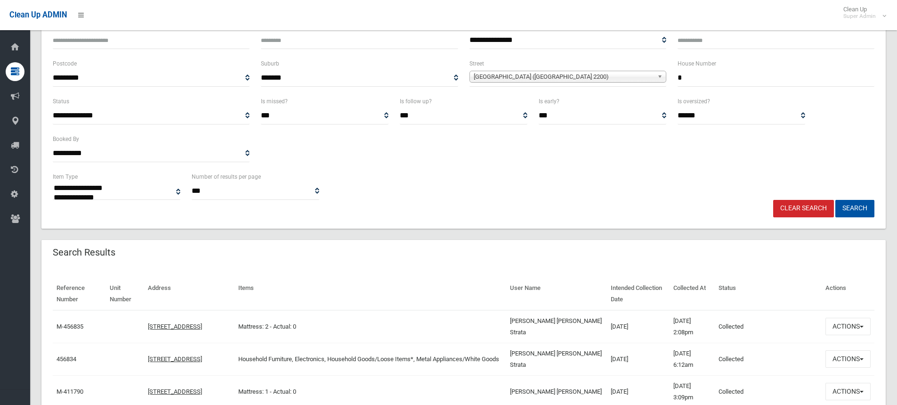  What do you see at coordinates (65, 64) in the screenshot?
I see `label: Postcode` at bounding box center [65, 64].